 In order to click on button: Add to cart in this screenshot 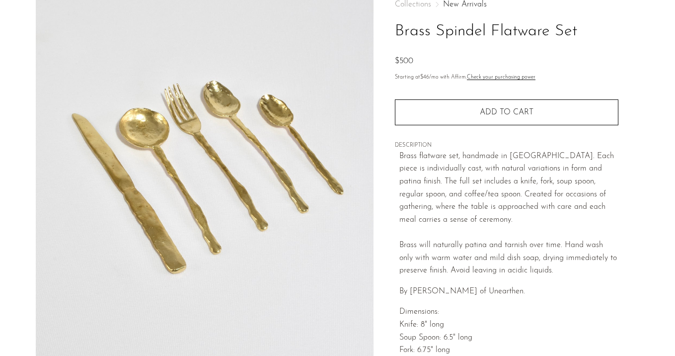, I will do `click(507, 112)`.